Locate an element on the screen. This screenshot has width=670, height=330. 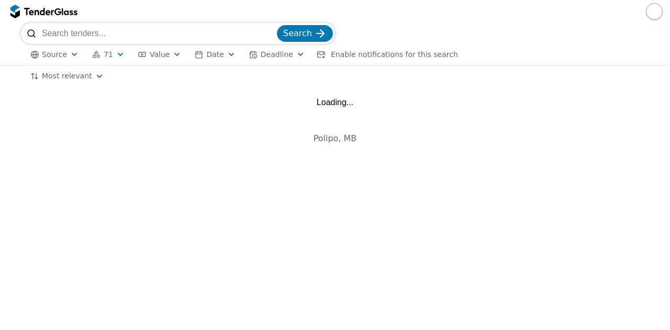
span: Search is located at coordinates (297, 33).